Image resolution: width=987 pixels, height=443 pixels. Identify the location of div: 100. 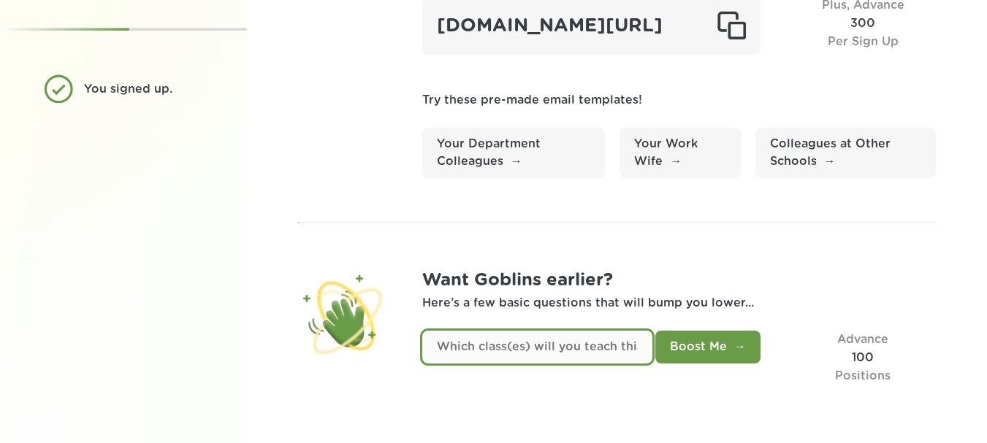
(863, 358).